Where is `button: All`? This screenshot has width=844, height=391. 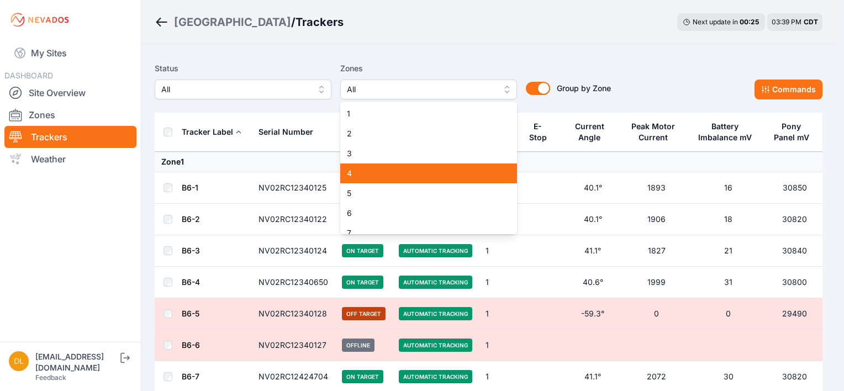
button: All is located at coordinates (428, 89).